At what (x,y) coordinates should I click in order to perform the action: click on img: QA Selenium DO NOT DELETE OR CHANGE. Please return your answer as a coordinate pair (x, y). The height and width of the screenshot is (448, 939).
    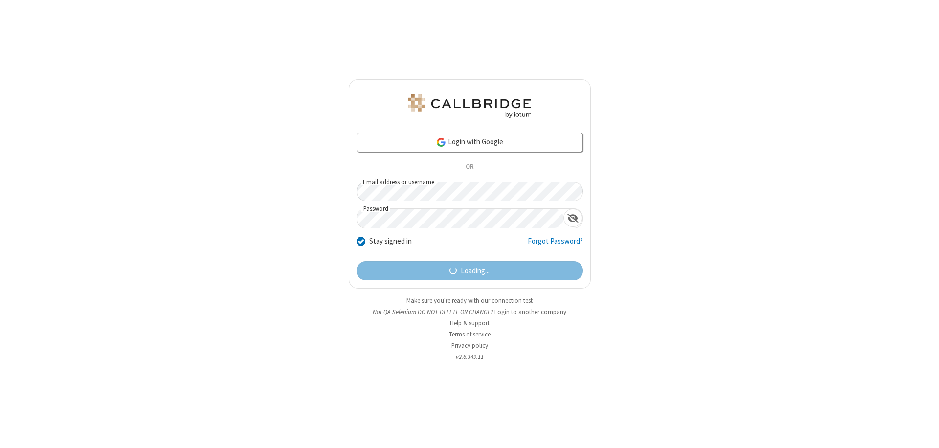
    Looking at the image, I should click on (469, 106).